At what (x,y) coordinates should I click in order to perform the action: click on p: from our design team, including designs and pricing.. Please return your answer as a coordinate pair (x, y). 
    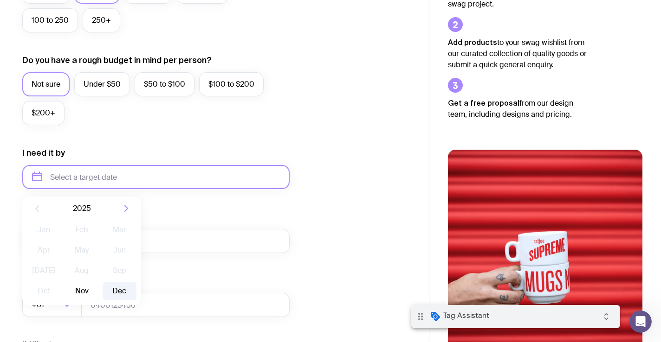
    Looking at the image, I should click on (517, 109).